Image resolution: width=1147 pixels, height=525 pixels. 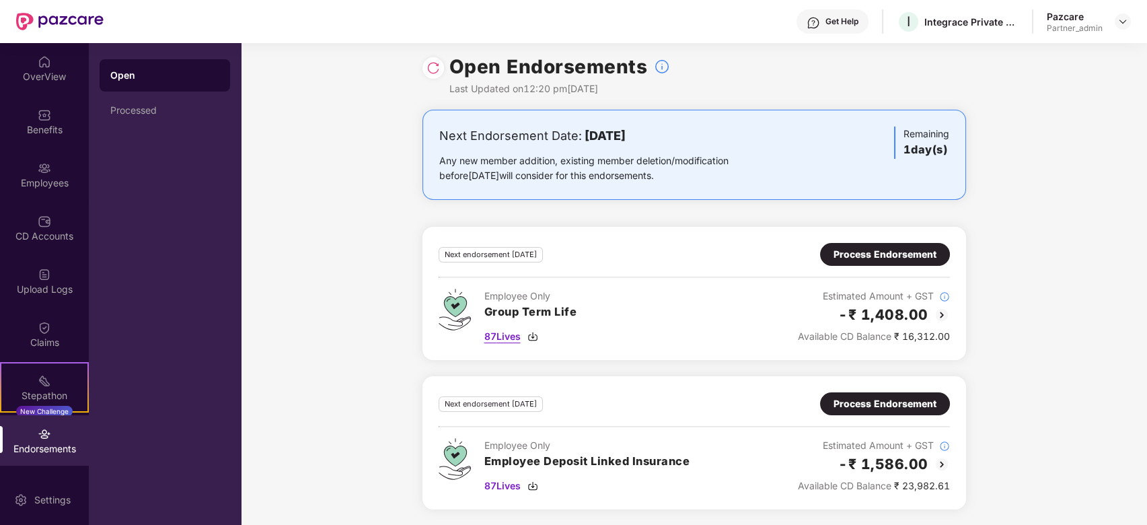 What do you see at coordinates (44, 115) in the screenshot?
I see `img: svg+xml;base64,PHN2ZyBpZD0iQmVuZWZpdHMiIHhtbG5zPSJodHRwOi8vd3d3LnczLm9yZy8yMDAwL3N2ZyIgd2lkdGg9Ij...` at bounding box center [44, 115].